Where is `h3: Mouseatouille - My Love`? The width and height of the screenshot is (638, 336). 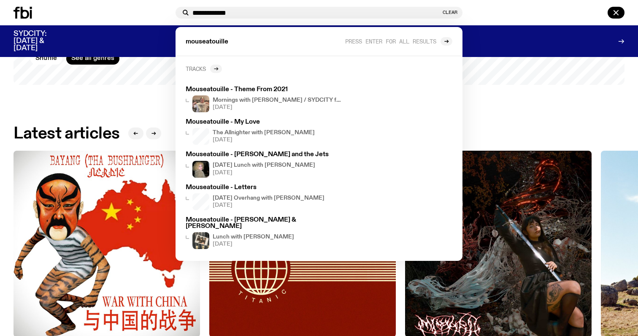 h3: Mouseatouille - My Love is located at coordinates (263, 122).